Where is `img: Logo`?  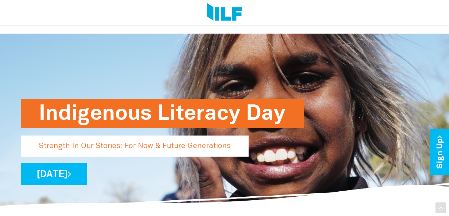 img: Logo is located at coordinates (224, 13).